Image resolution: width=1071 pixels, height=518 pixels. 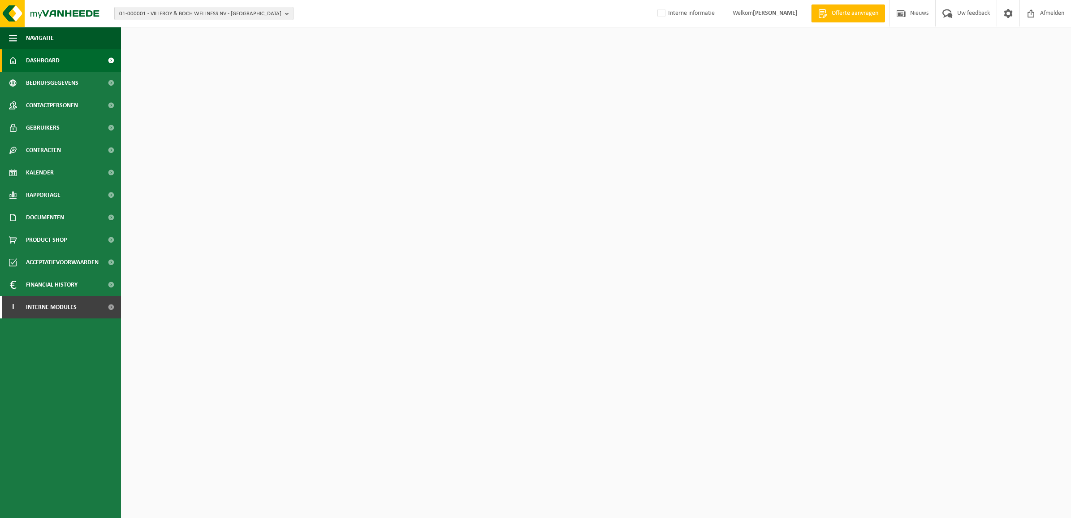 I want to click on span: I, so click(x=13, y=307).